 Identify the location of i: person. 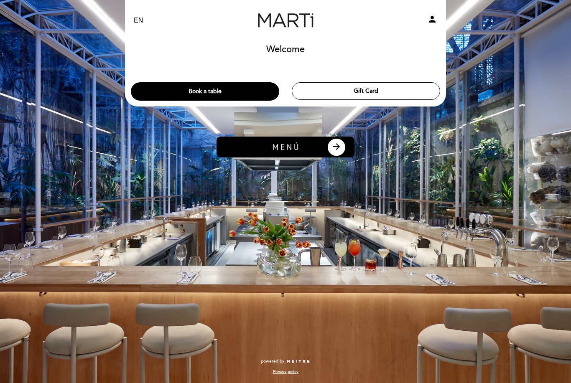
(432, 19).